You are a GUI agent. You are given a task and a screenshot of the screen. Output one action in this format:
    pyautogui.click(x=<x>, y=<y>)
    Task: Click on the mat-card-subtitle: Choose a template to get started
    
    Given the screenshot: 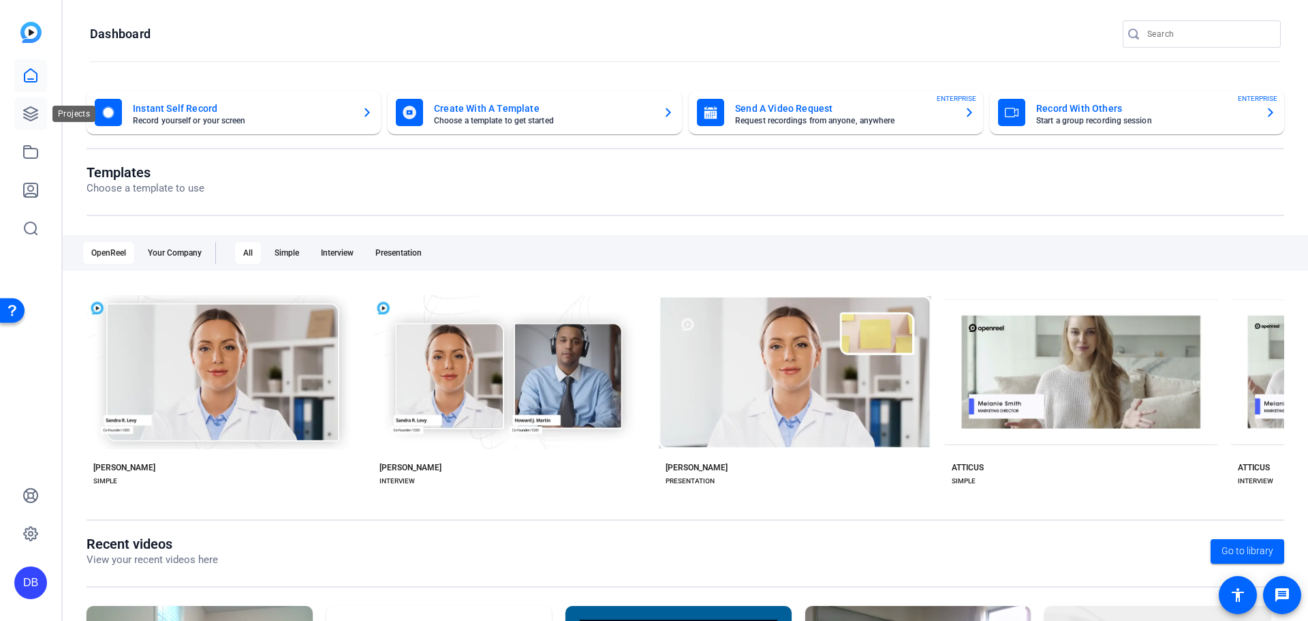 What is the action you would take?
    pyautogui.click(x=543, y=121)
    